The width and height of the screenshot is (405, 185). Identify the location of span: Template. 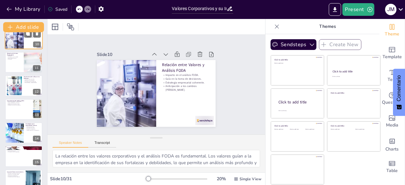
(392, 57).